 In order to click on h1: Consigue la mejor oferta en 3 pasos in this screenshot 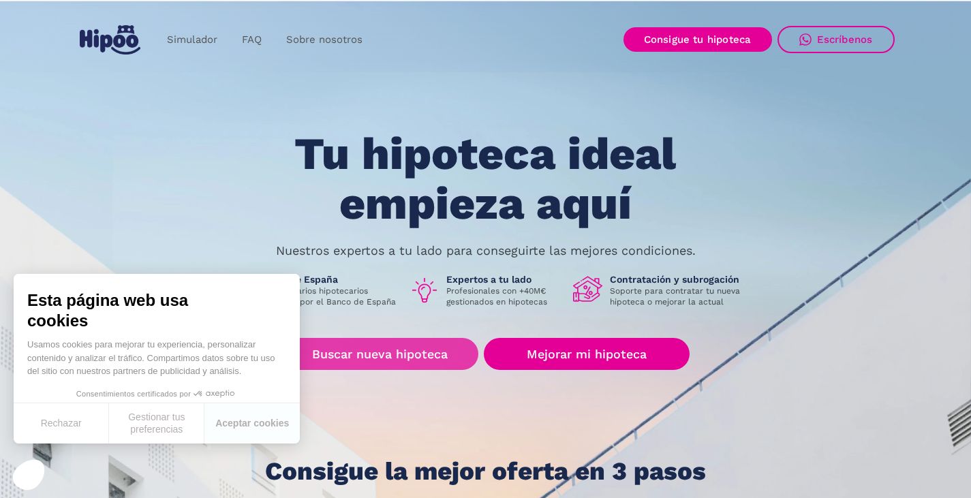, I will do `click(485, 472)`.